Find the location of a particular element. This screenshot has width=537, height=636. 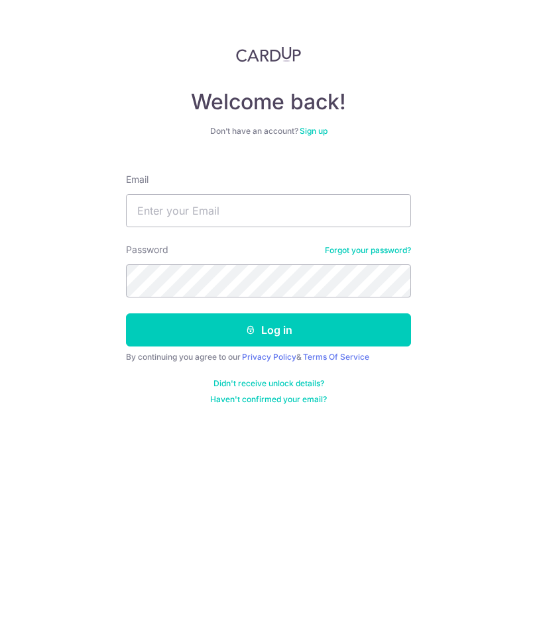

label: Email is located at coordinates (137, 180).